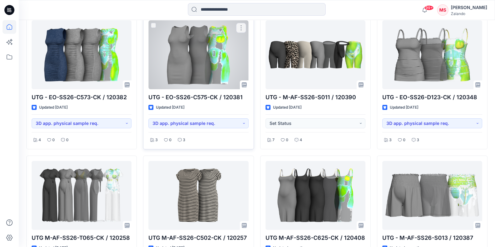 The width and height of the screenshot is (495, 247). What do you see at coordinates (316, 196) in the screenshot?
I see `a: UTG M-AF-SS26-C625-CK / 120408` at bounding box center [316, 196].